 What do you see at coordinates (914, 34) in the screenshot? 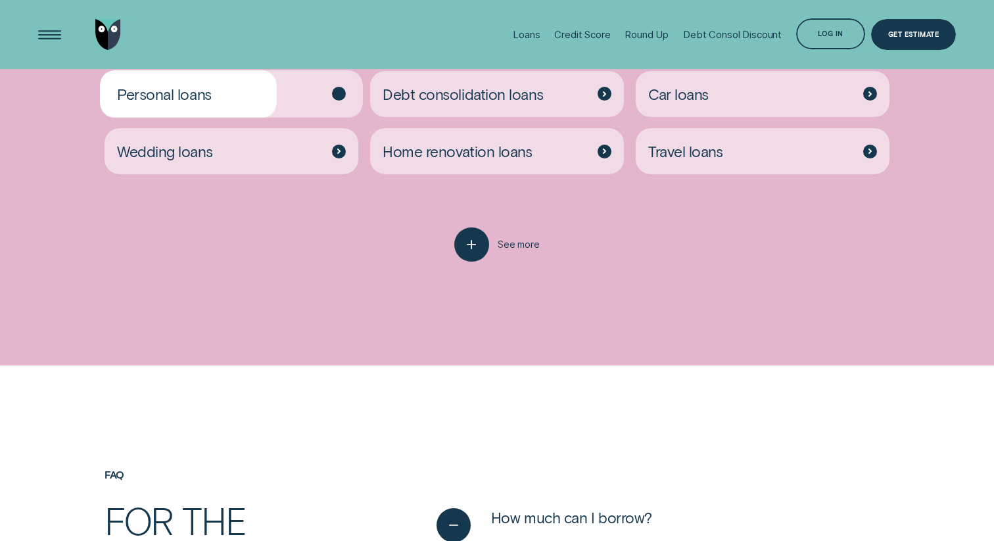
I see `a: Get Estimate` at bounding box center [914, 34].